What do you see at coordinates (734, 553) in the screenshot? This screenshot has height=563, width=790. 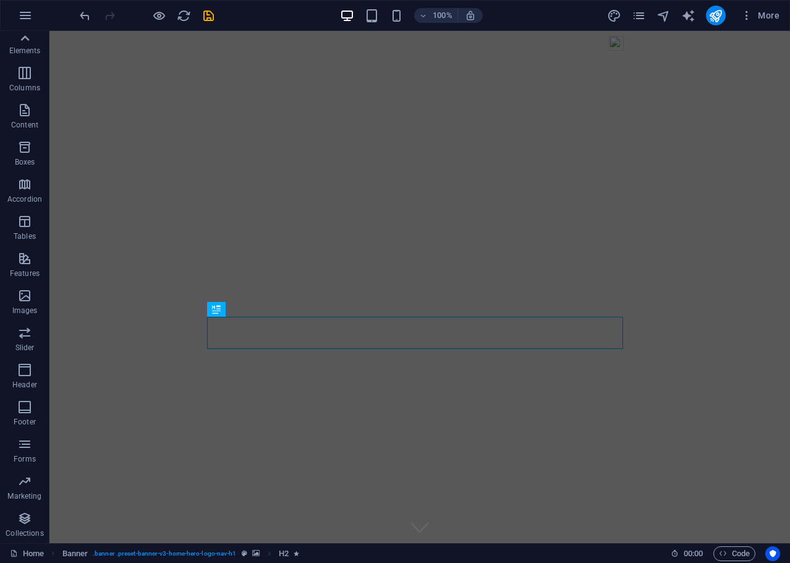 I see `span: Code` at bounding box center [734, 553].